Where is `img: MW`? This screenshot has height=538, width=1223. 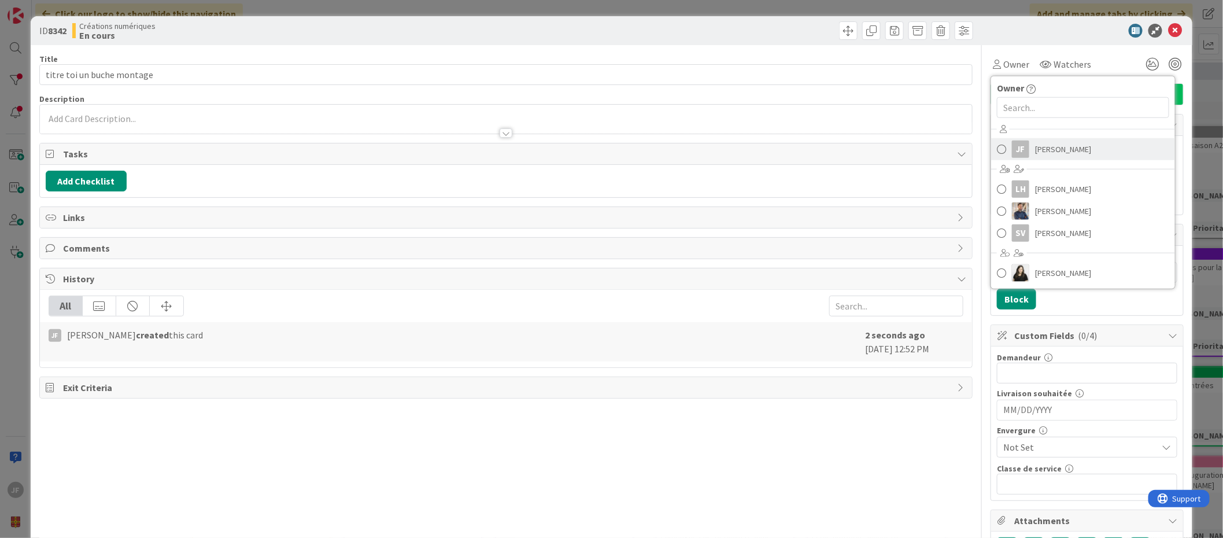 img: MW is located at coordinates (1021, 211).